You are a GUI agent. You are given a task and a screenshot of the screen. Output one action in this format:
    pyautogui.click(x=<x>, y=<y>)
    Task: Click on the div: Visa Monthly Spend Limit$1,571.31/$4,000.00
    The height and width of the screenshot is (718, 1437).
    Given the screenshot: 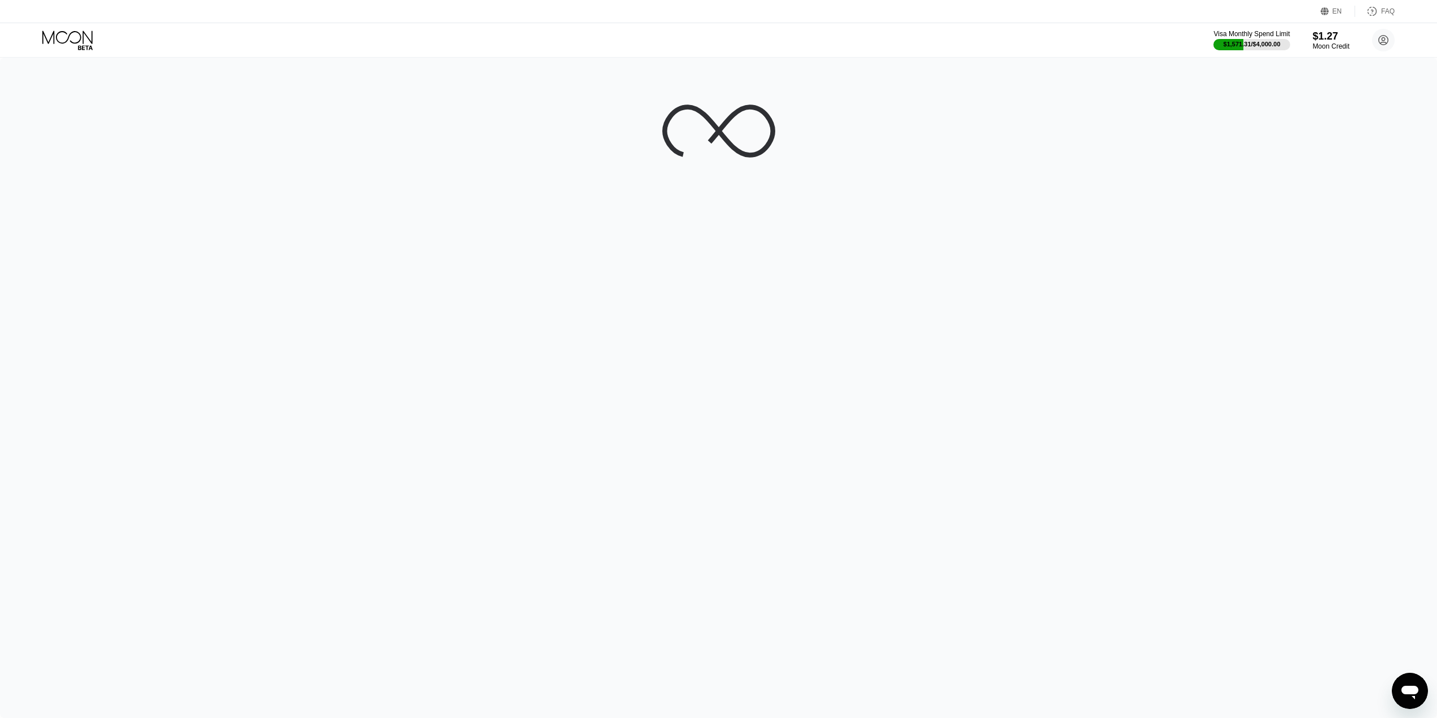 What is the action you would take?
    pyautogui.click(x=1251, y=40)
    